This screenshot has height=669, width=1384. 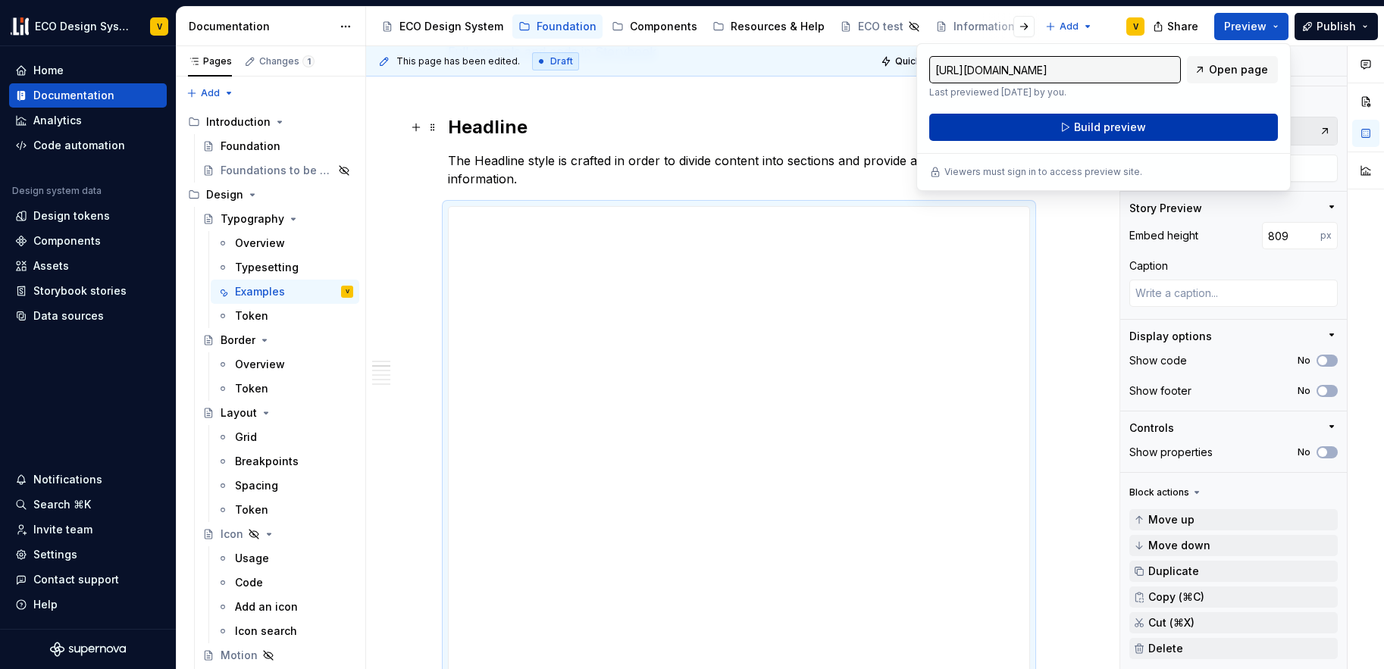 I want to click on div: Design system data, so click(x=57, y=191).